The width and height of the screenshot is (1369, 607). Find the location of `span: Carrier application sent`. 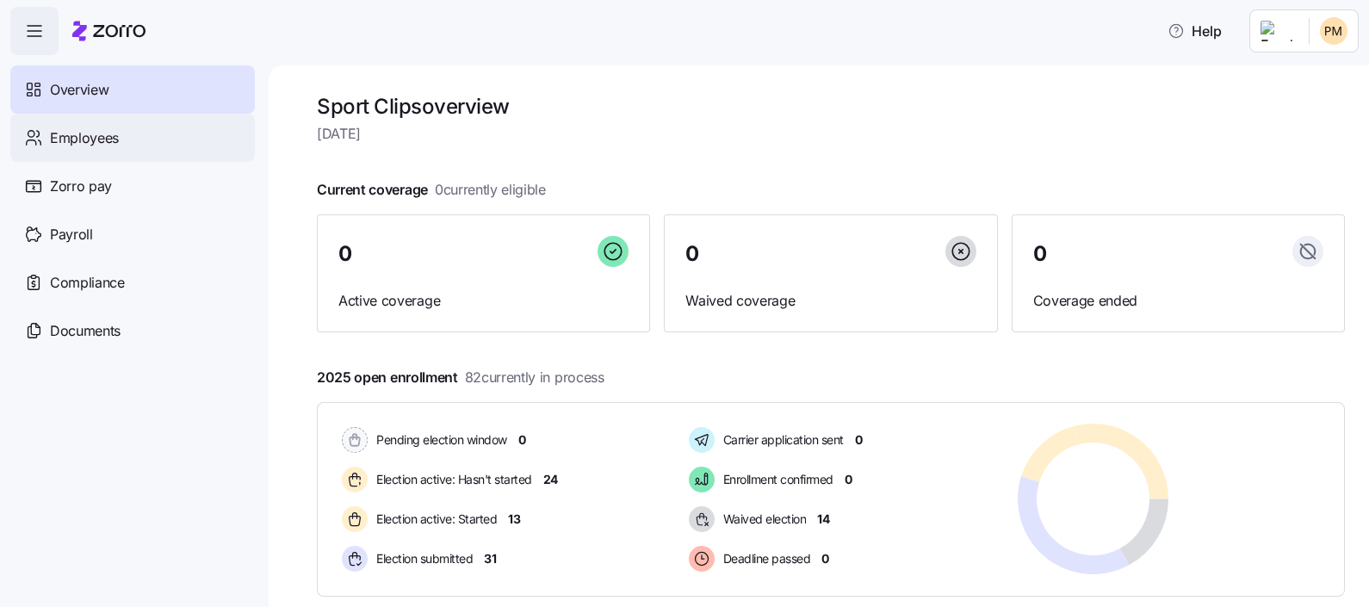

span: Carrier application sent is located at coordinates (781, 440).